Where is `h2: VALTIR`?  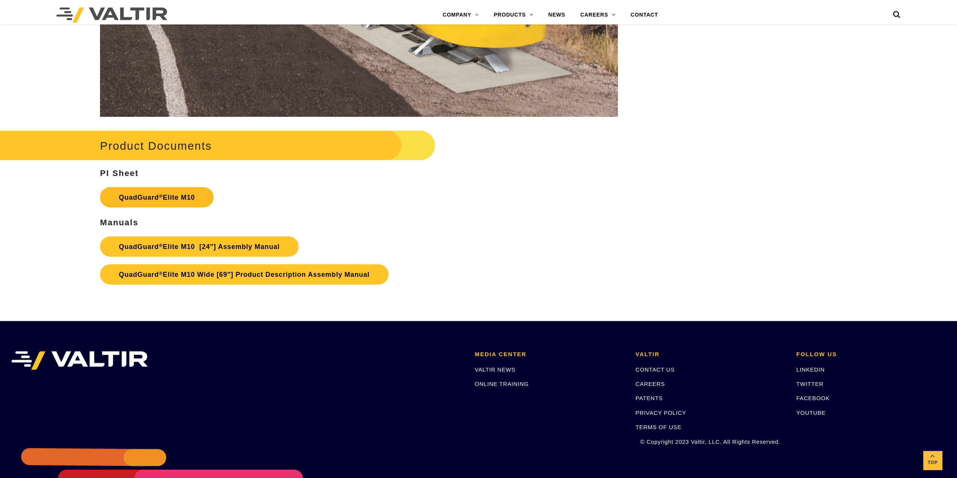
h2: VALTIR is located at coordinates (711, 354).